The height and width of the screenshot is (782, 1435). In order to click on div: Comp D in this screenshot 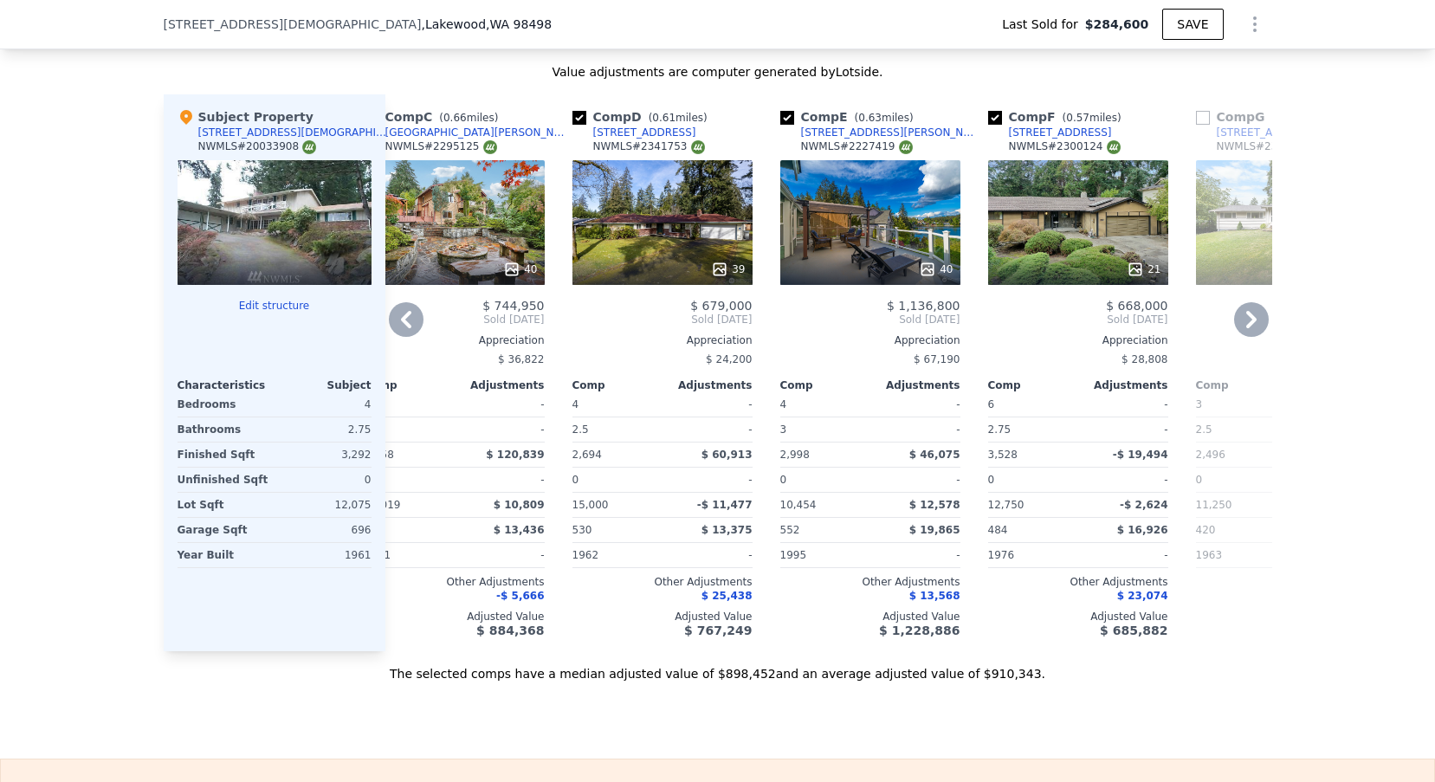, I will do `click(643, 117)`.